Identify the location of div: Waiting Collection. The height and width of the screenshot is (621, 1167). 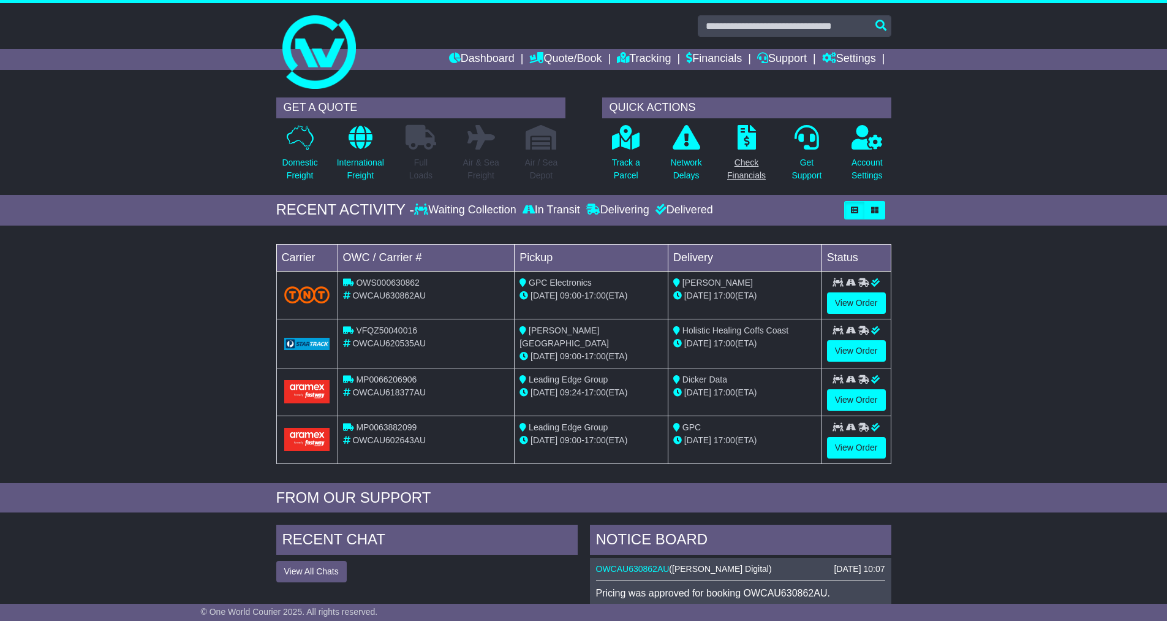
(466, 210).